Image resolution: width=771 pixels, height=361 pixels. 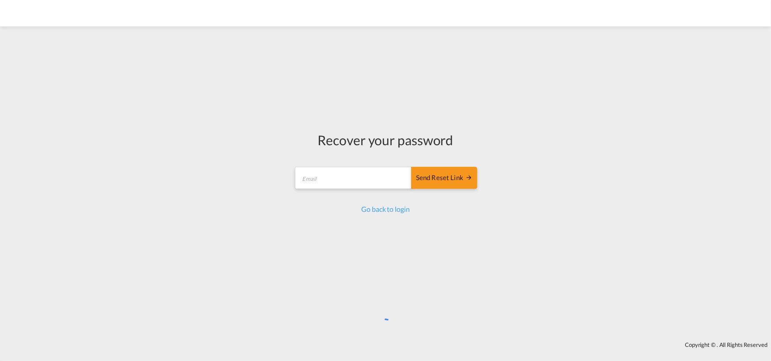 What do you see at coordinates (444, 178) in the screenshot?
I see `button: SEND RESET LINK` at bounding box center [444, 178].